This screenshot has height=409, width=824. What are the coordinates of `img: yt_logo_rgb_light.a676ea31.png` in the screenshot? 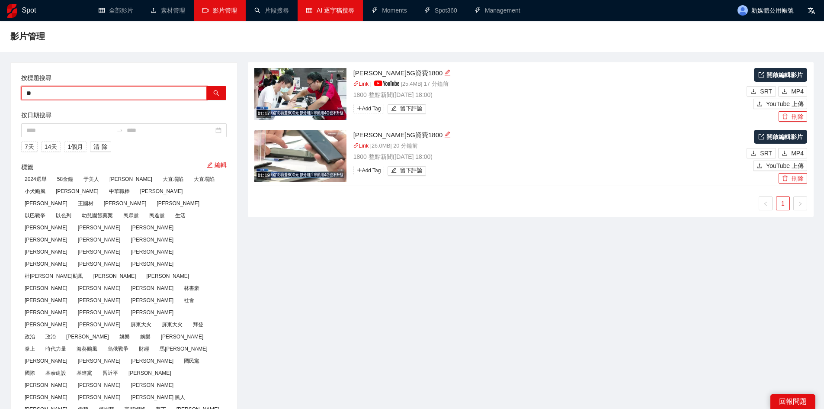 It's located at (387, 83).